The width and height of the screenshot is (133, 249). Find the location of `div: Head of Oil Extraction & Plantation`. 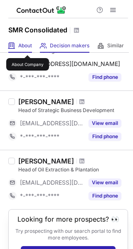

div: Head of Oil Extraction & Plantation is located at coordinates (73, 169).